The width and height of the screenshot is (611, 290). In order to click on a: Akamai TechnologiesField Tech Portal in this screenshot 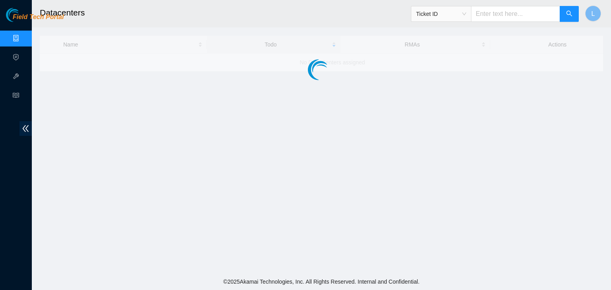, I will do `click(35, 19)`.